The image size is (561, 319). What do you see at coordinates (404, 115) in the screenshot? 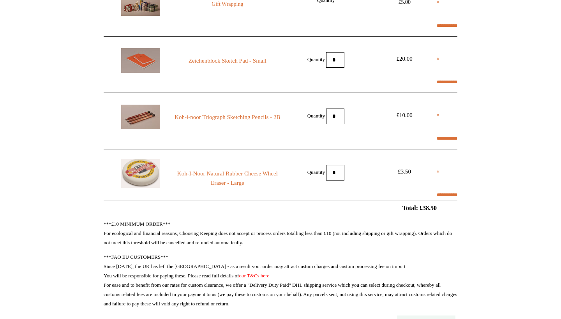
I see `div: £10.00` at bounding box center [404, 115].